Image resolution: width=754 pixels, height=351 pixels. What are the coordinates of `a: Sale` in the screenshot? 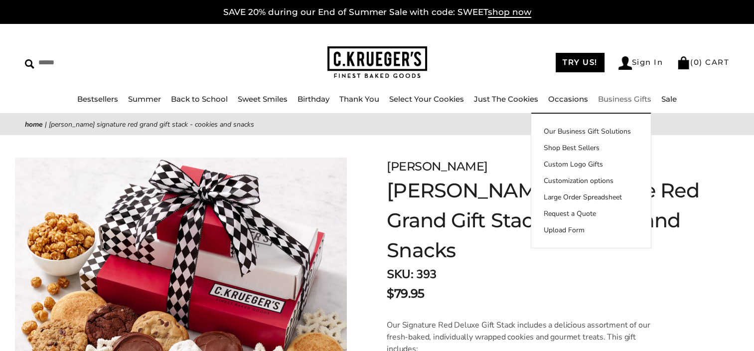 It's located at (668, 99).